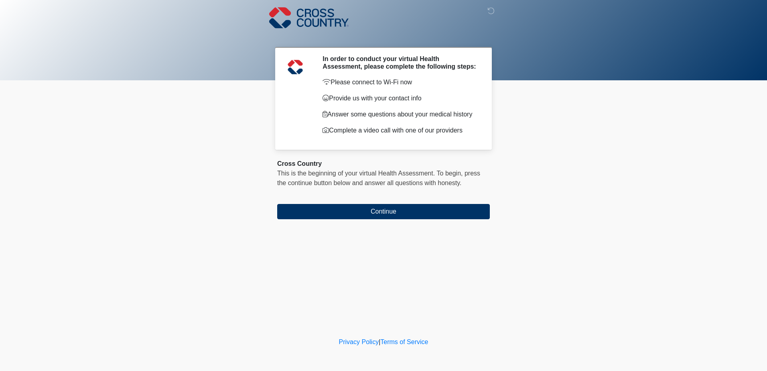 This screenshot has width=767, height=371. I want to click on a: Terms of Service, so click(404, 341).